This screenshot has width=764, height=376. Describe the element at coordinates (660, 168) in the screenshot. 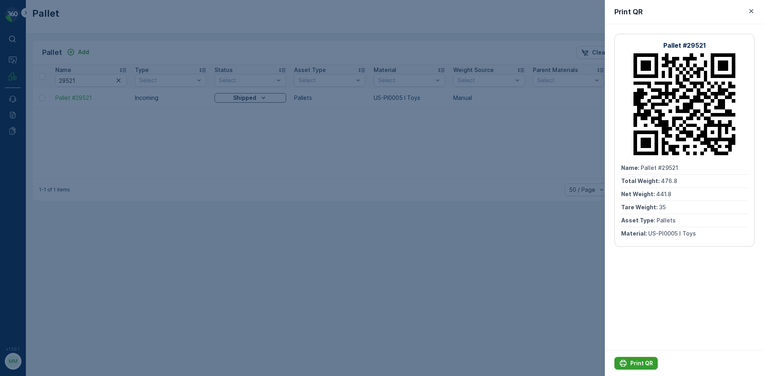

I see `span: Pallet #29521` at that location.